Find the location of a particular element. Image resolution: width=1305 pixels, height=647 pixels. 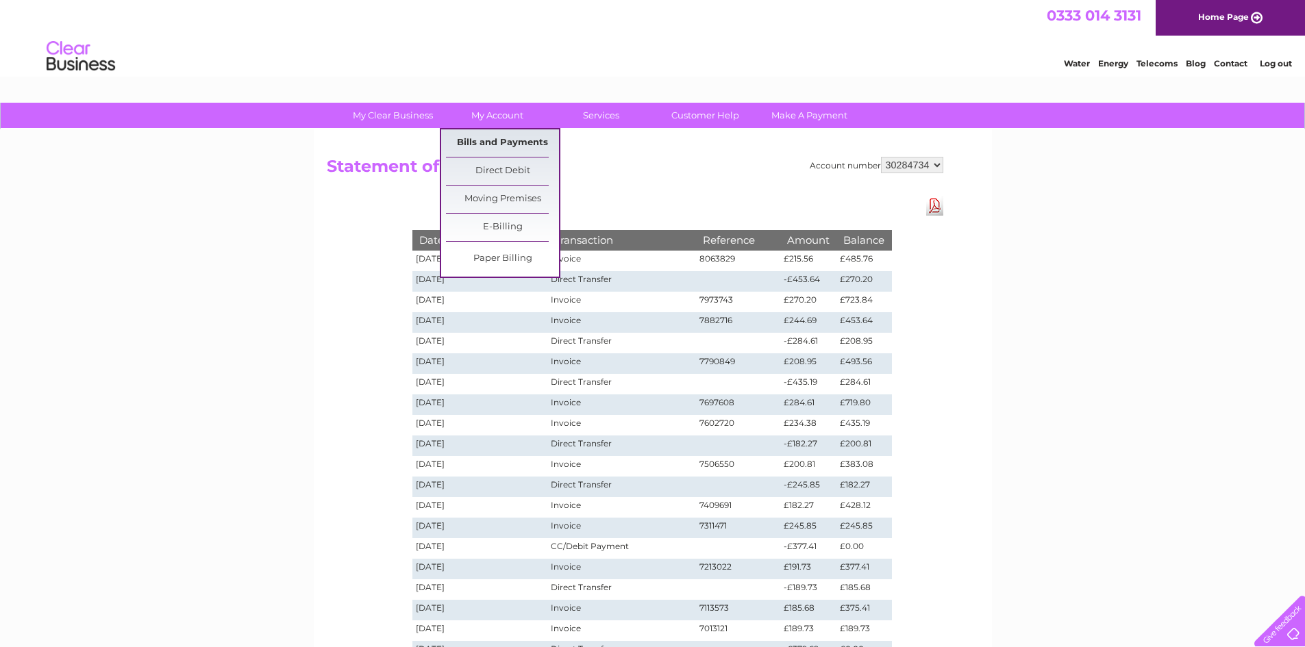

h2: Statement of Accounts is located at coordinates (635, 170).